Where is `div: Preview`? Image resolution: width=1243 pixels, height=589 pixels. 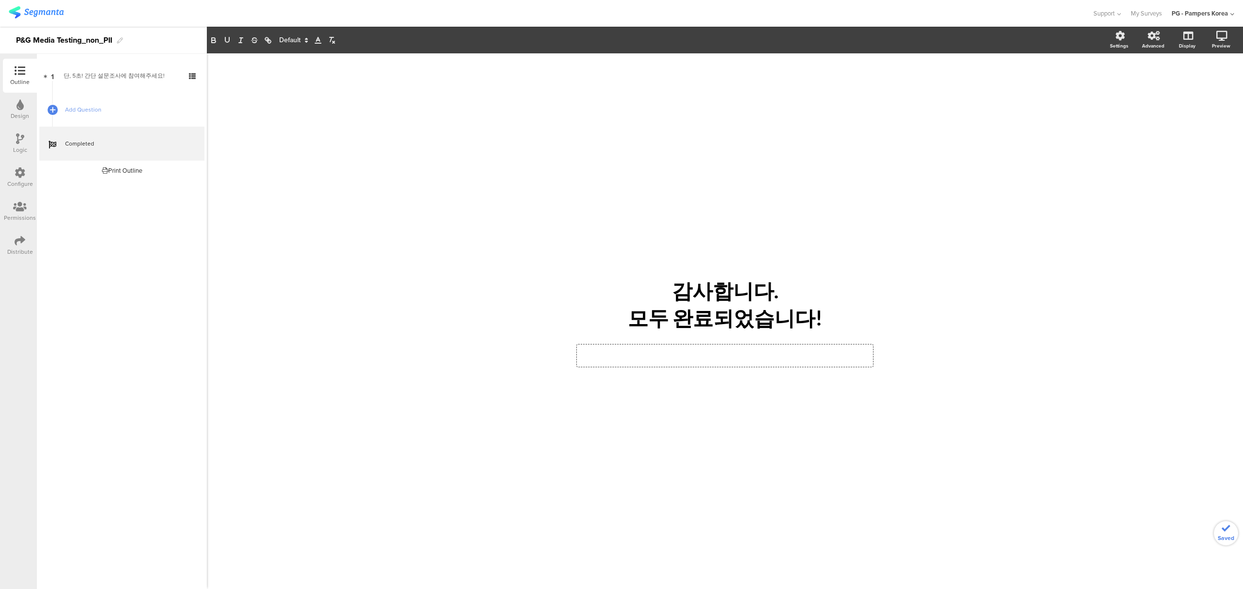 div: Preview is located at coordinates (1221, 46).